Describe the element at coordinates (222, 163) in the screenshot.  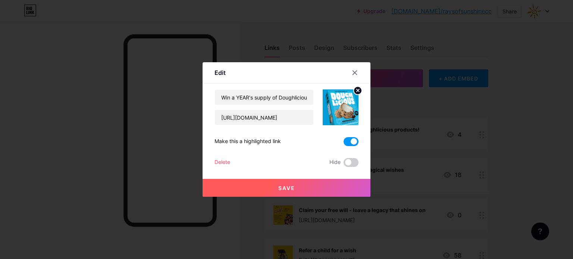
I see `div: Delete` at that location.